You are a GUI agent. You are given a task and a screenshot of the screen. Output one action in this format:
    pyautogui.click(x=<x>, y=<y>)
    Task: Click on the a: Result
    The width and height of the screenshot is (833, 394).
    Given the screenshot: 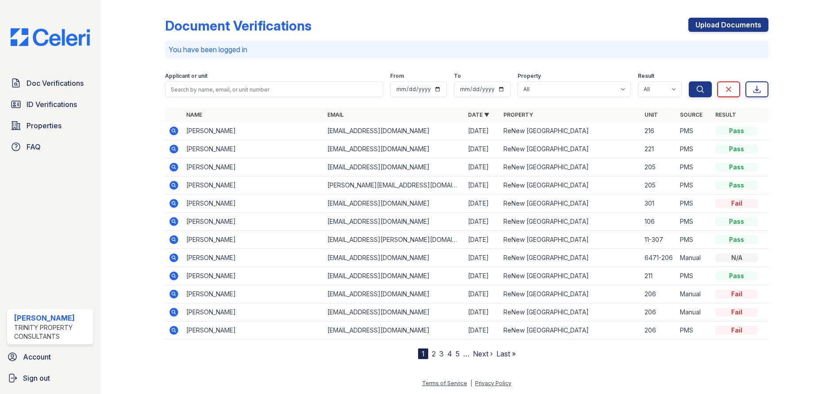 What is the action you would take?
    pyautogui.click(x=726, y=115)
    